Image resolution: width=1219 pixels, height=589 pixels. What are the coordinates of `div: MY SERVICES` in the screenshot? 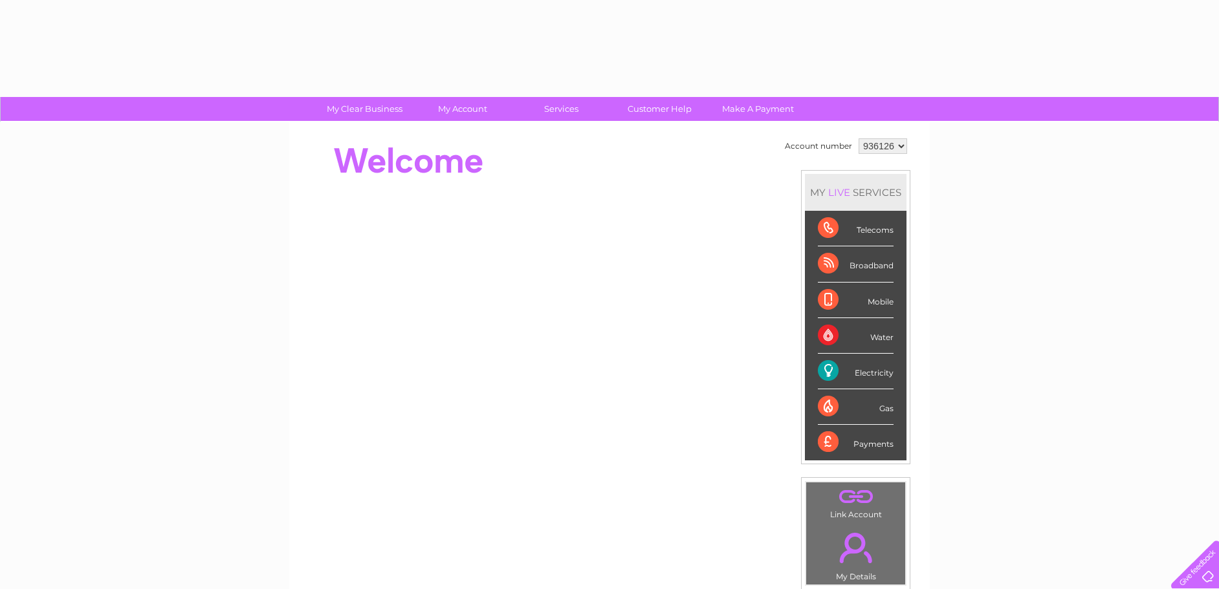 It's located at (855, 192).